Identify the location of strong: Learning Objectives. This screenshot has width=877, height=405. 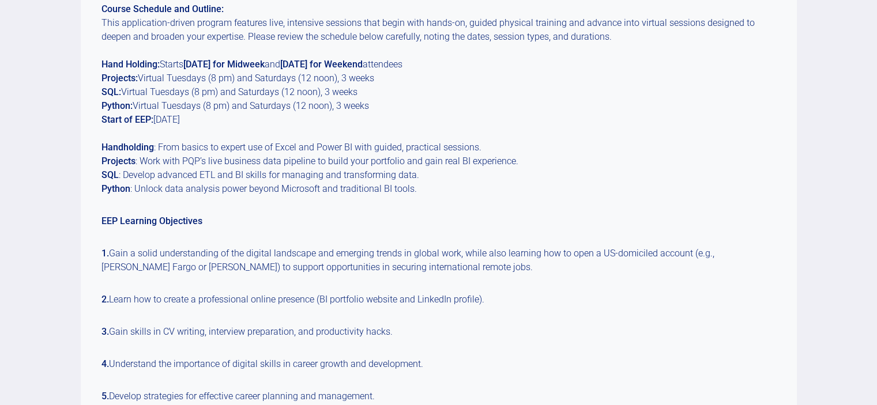
(161, 221).